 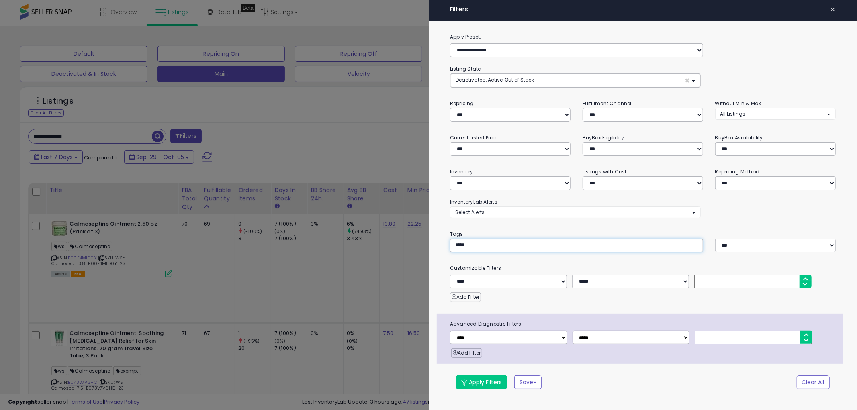 I want to click on span: Select Alerts, so click(x=470, y=212).